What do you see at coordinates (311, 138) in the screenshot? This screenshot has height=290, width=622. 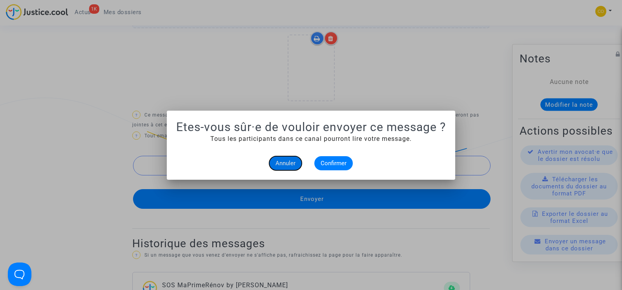 I see `span: Tous les participants dans ce canal pourront lire votre message.` at bounding box center [311, 138].